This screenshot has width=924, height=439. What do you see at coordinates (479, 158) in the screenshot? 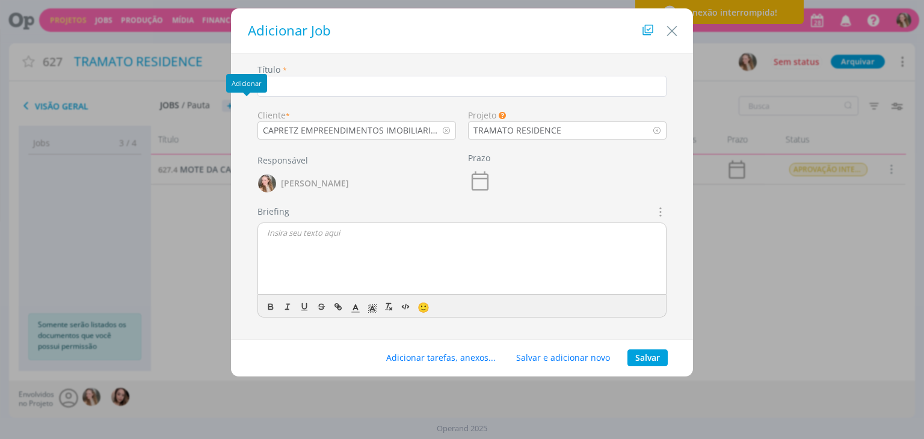
I see `label: Prazo` at bounding box center [479, 158].